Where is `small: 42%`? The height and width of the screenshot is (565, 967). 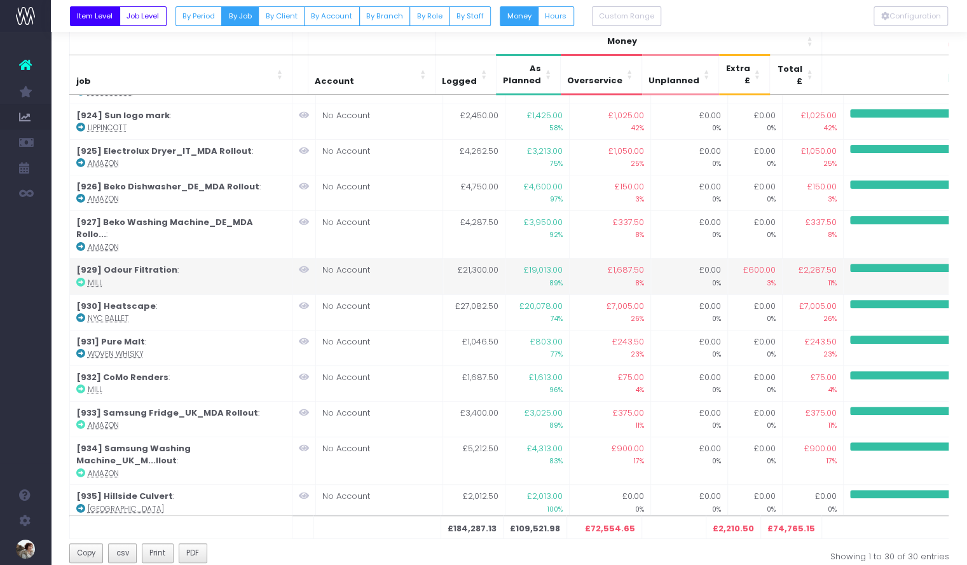 small: 42% is located at coordinates (610, 127).